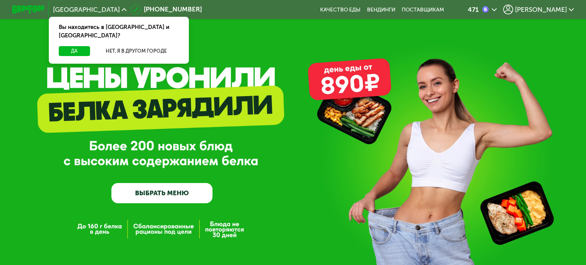  What do you see at coordinates (340, 10) in the screenshot?
I see `a: Качество еды` at bounding box center [340, 10].